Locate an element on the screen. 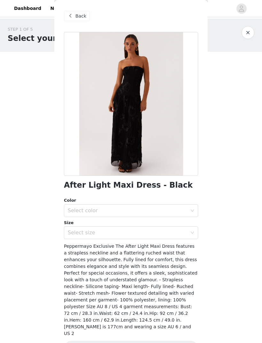 Image resolution: width=262 pixels, height=343 pixels. div: Size is located at coordinates (131, 223).